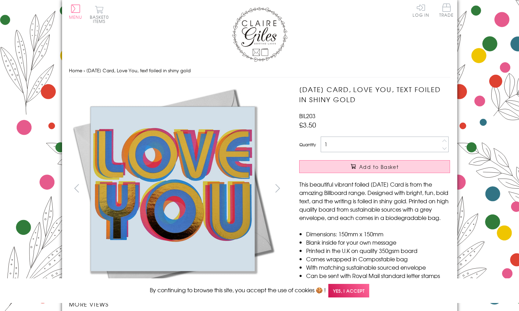 Image resolution: width=519 pixels, height=311 pixels. I want to click on label: Quantity, so click(308, 144).